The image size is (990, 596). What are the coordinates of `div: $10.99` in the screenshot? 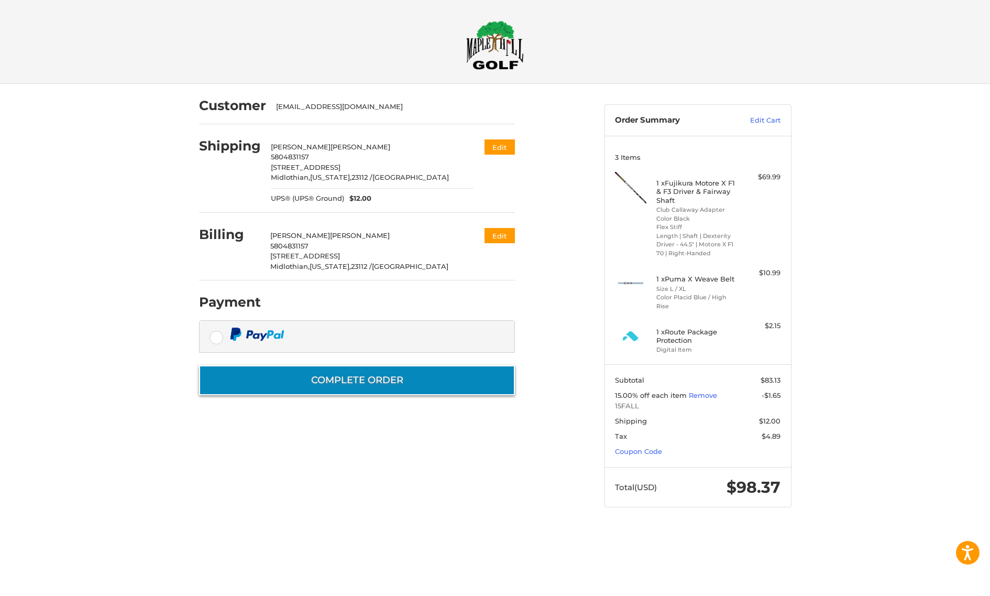 It's located at (760, 273).